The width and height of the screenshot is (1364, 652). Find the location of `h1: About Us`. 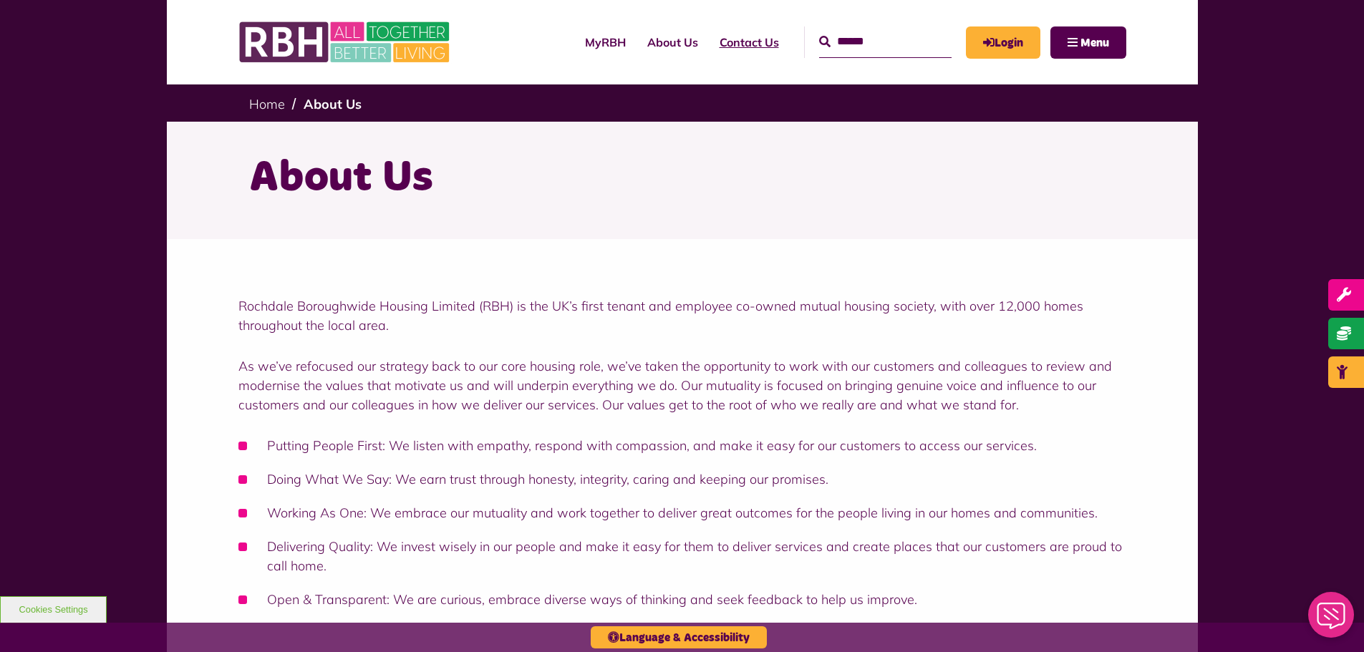

h1: About Us is located at coordinates (682, 178).